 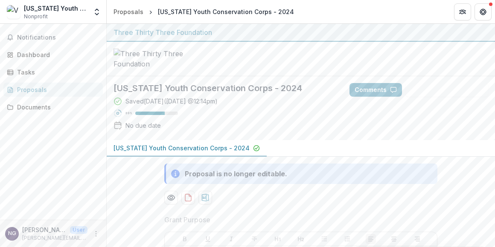 I want to click on img: Vermont Youth Conservation Corps, so click(x=14, y=12).